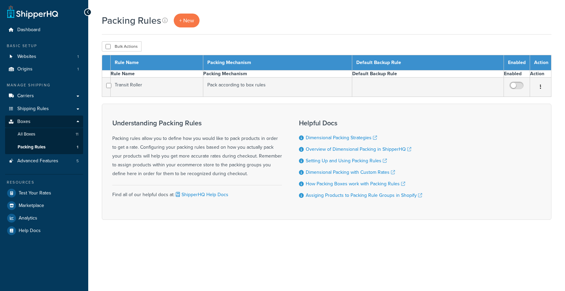  Describe the element at coordinates (44, 134) in the screenshot. I see `li: All Boxes` at that location.